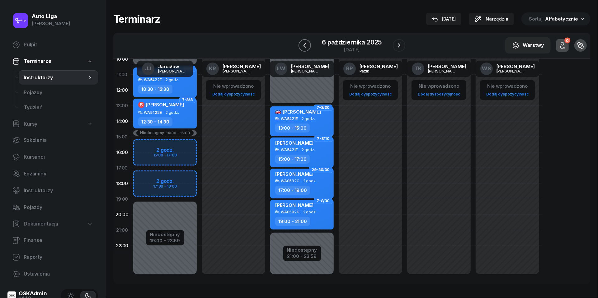  Describe the element at coordinates (290, 212) in the screenshot. I see `div: WA0592G` at that location.